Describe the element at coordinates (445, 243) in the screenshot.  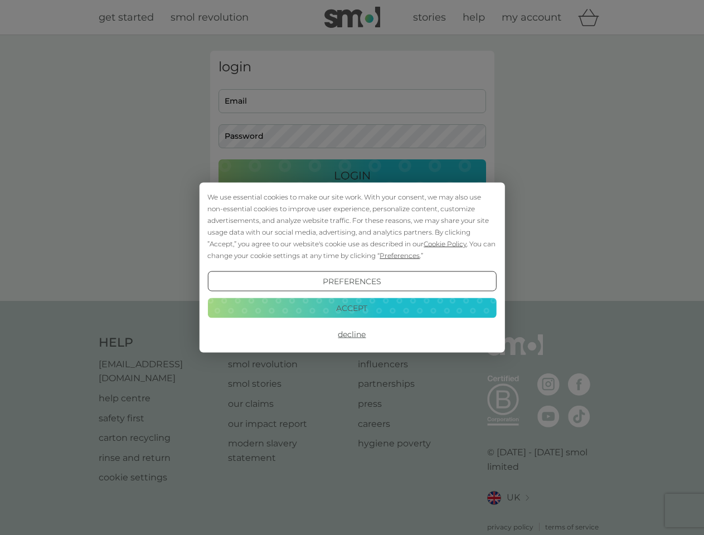
I see `span: Cookie Policy` at that location.